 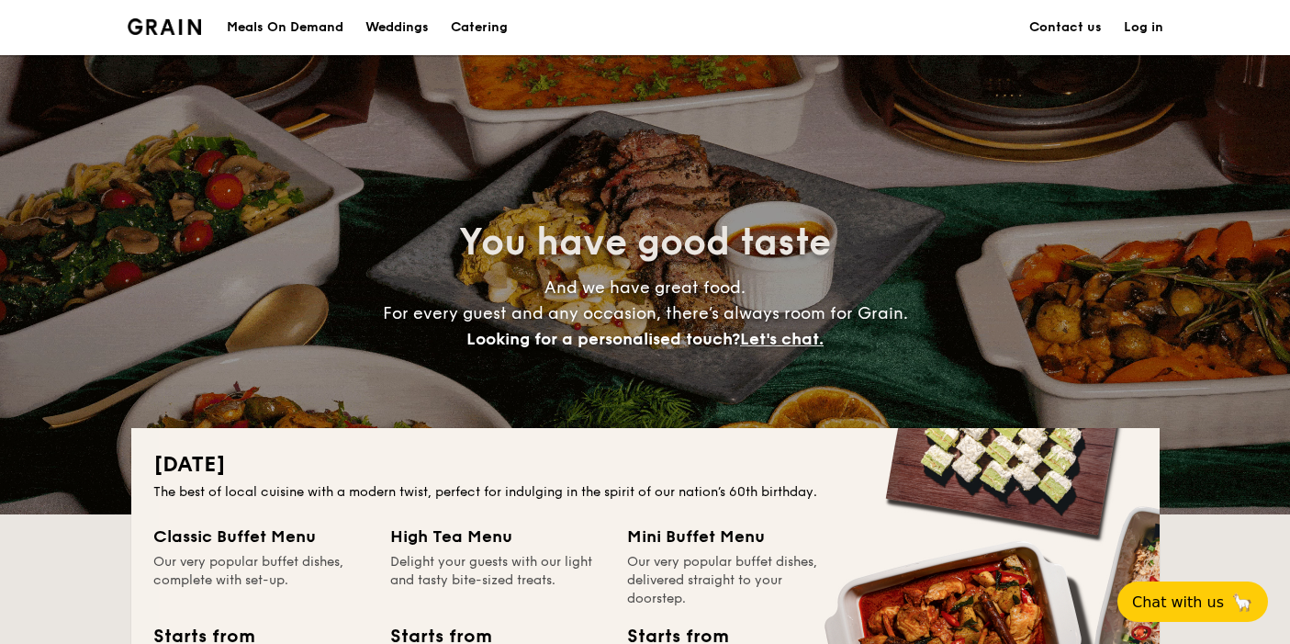 What do you see at coordinates (1178, 602) in the screenshot?
I see `span: Chat with us` at bounding box center [1178, 602].